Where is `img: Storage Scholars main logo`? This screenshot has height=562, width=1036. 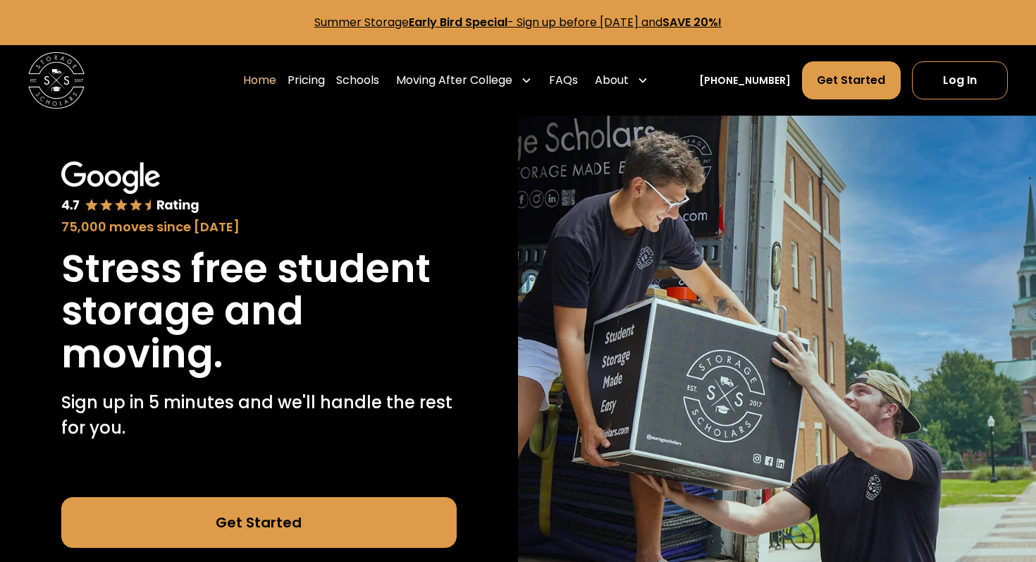 img: Storage Scholars main logo is located at coordinates (56, 80).